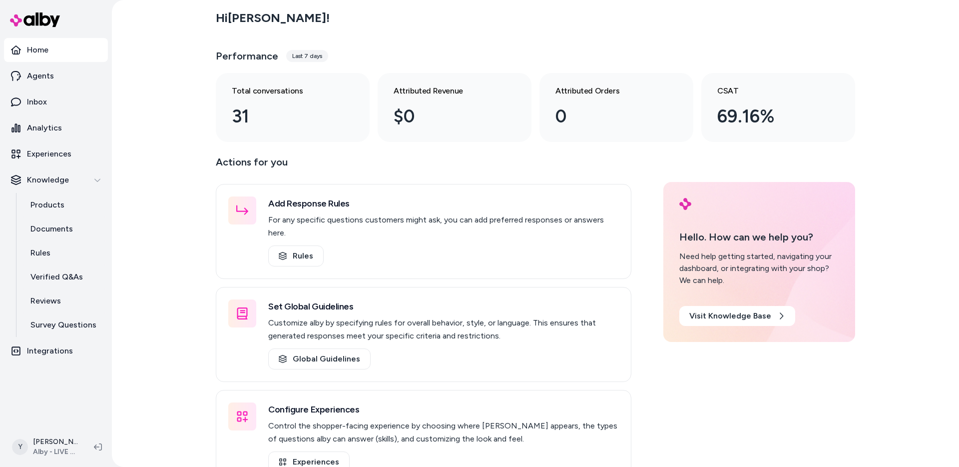 The image size is (959, 467). Describe the element at coordinates (444, 226) in the screenshot. I see `p: For any specific questions customers might ask, you can add preferred responses or answers here.` at that location.